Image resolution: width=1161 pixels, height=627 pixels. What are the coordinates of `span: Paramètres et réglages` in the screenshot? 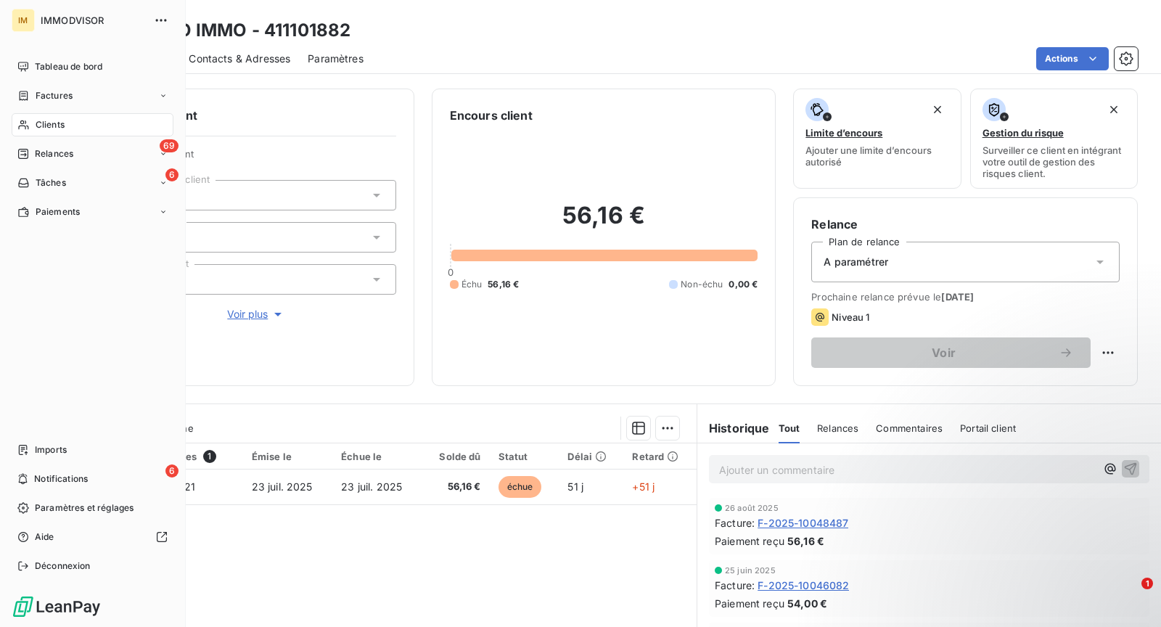 It's located at (84, 508).